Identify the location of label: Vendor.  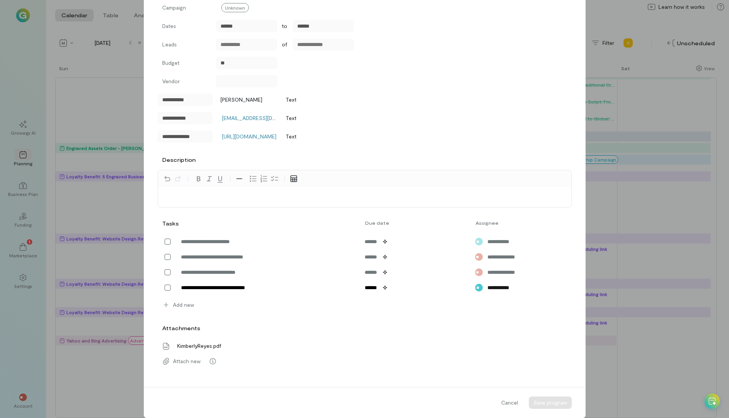
(185, 83).